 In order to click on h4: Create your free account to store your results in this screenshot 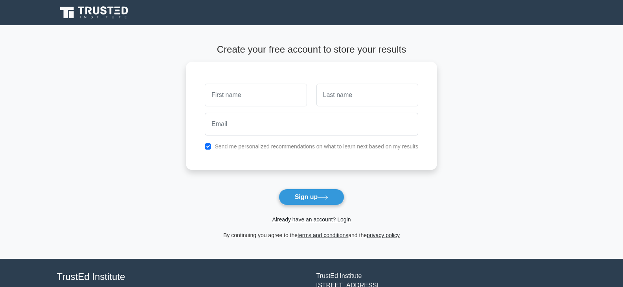, I will do `click(311, 50)`.